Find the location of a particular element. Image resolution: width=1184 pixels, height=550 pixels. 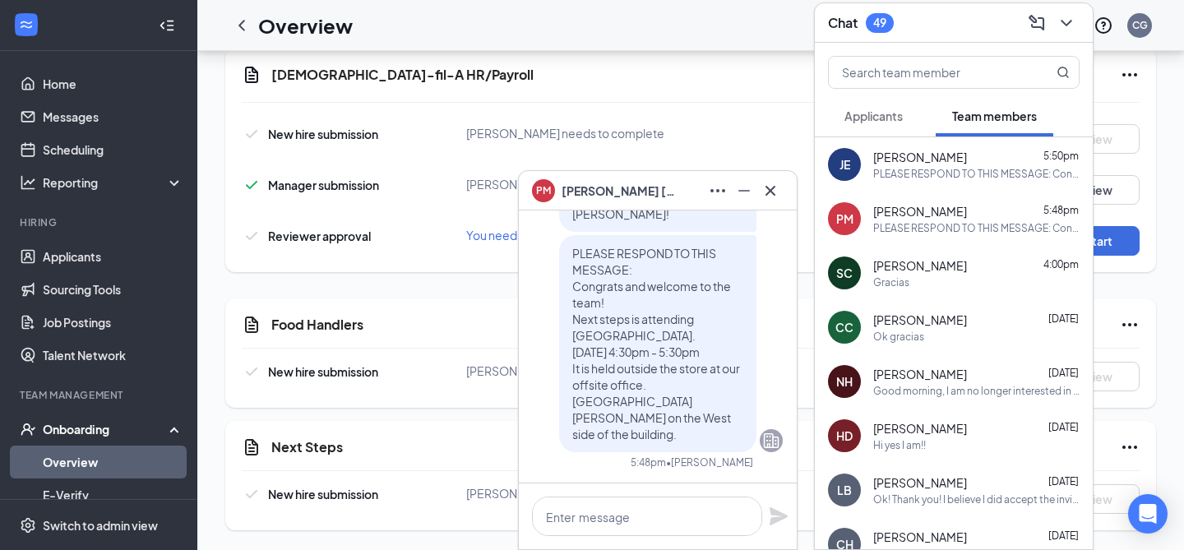

h3: Chat is located at coordinates (843, 23).